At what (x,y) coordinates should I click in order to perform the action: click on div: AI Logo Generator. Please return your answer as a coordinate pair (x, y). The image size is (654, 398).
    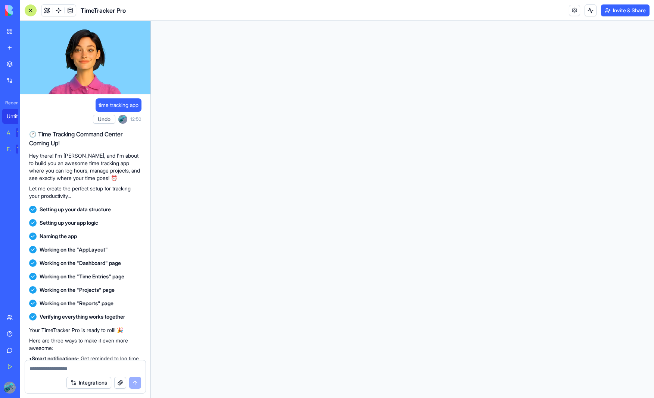
    Looking at the image, I should click on (9, 133).